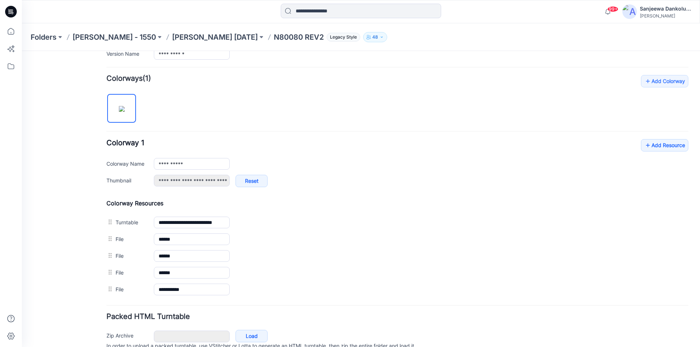 The width and height of the screenshot is (700, 347). I want to click on h4: Colorway Resources, so click(375, 152).